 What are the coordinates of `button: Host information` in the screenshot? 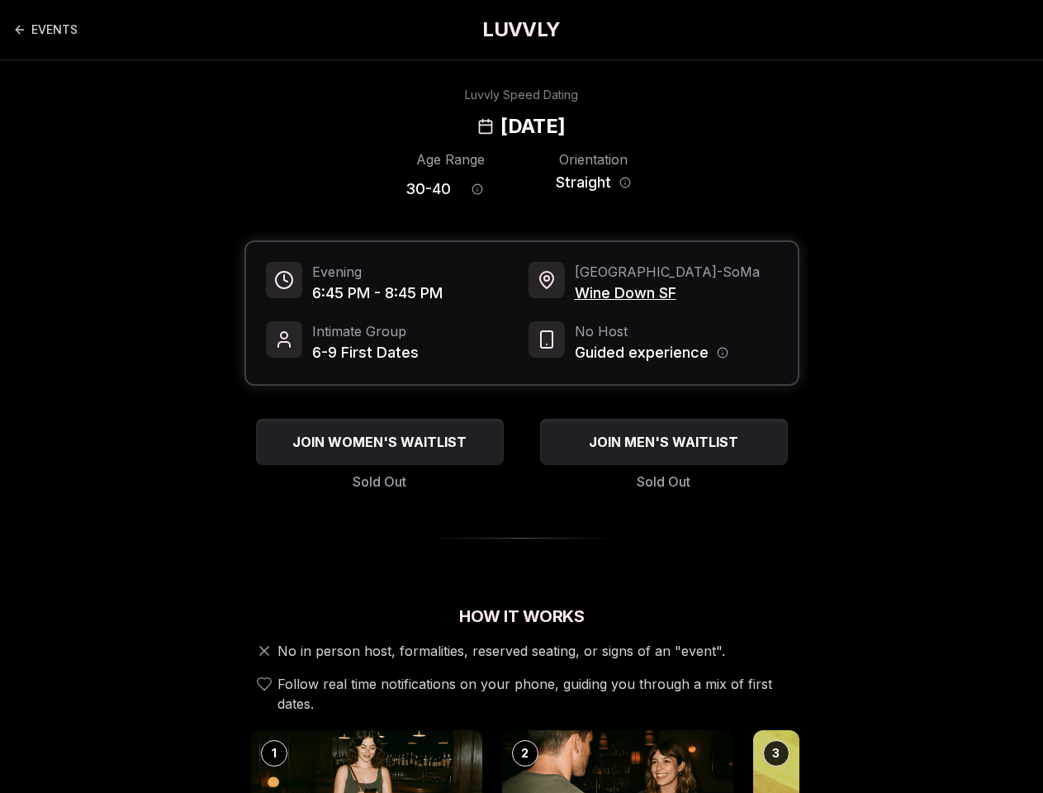 It's located at (723, 353).